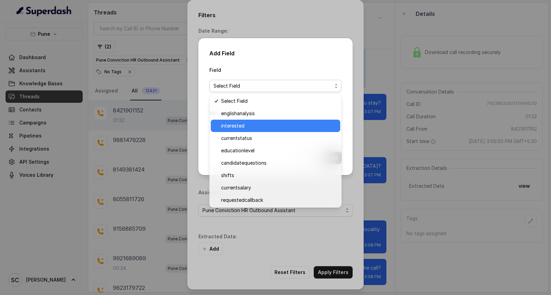 This screenshot has height=295, width=551. Describe the element at coordinates (278, 151) in the screenshot. I see `span: educationlevel` at that location.